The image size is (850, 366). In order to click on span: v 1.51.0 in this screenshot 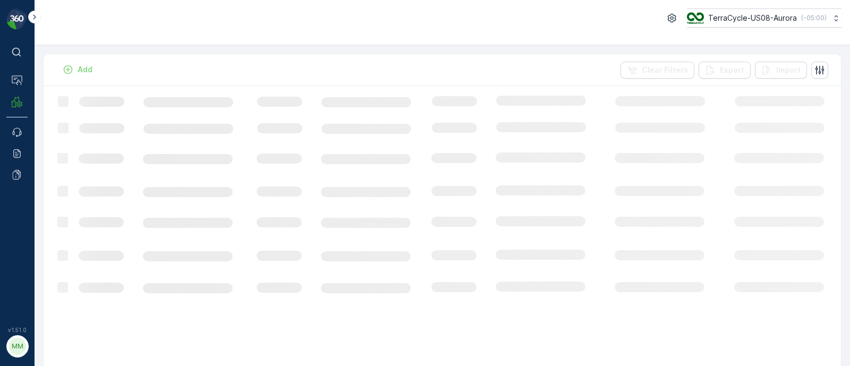, I will do `click(17, 330)`.